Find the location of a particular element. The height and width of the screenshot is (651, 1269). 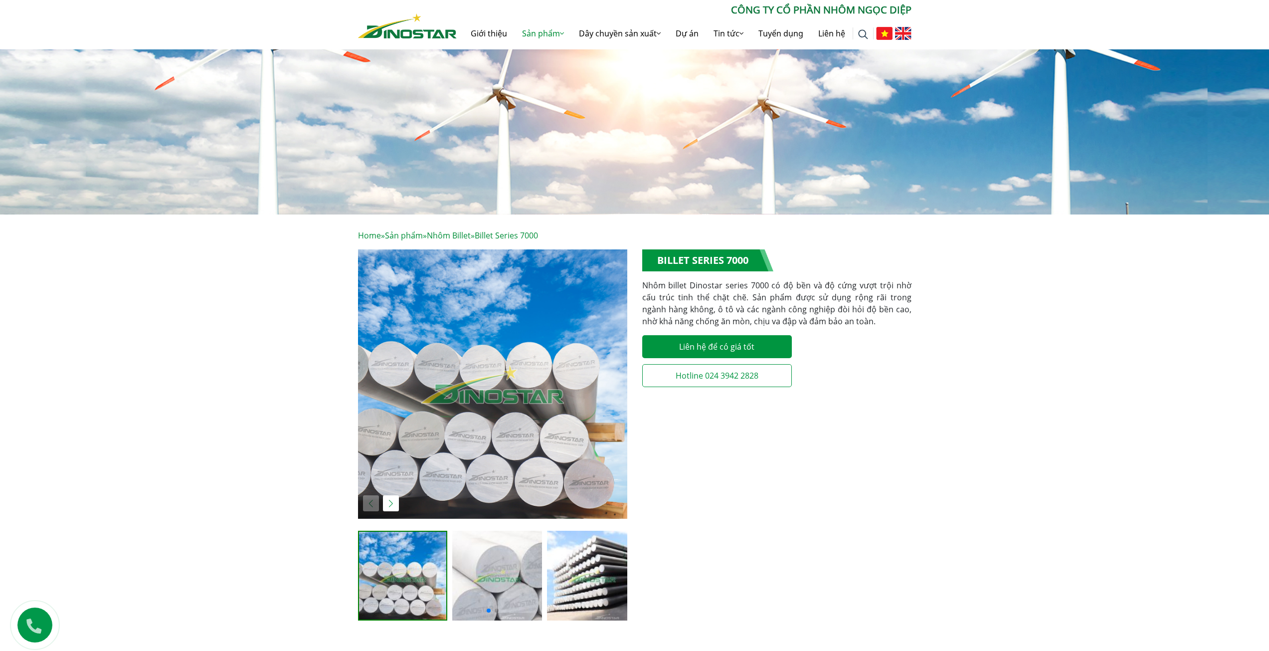

a: Tin tức is located at coordinates (728, 33).